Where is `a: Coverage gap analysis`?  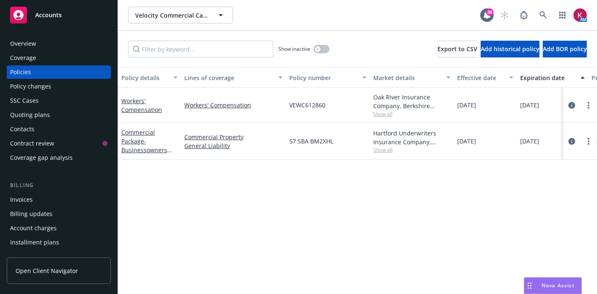 a: Coverage gap analysis is located at coordinates (59, 158).